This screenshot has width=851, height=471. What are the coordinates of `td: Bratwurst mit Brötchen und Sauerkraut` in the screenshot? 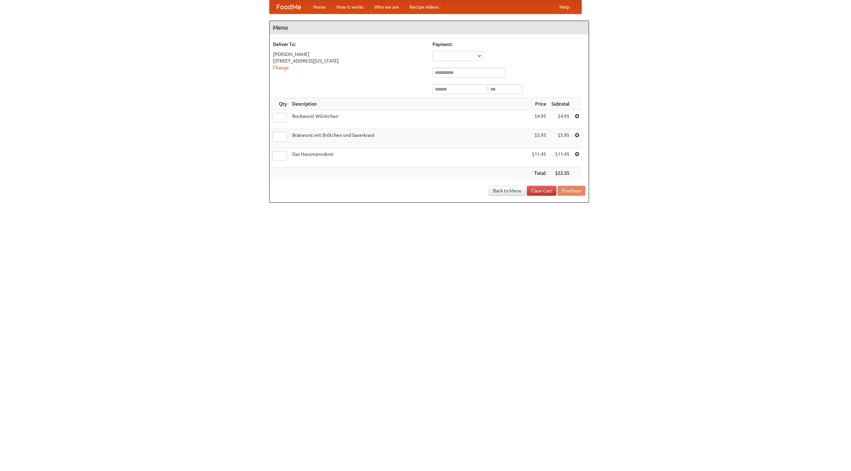 It's located at (409, 138).